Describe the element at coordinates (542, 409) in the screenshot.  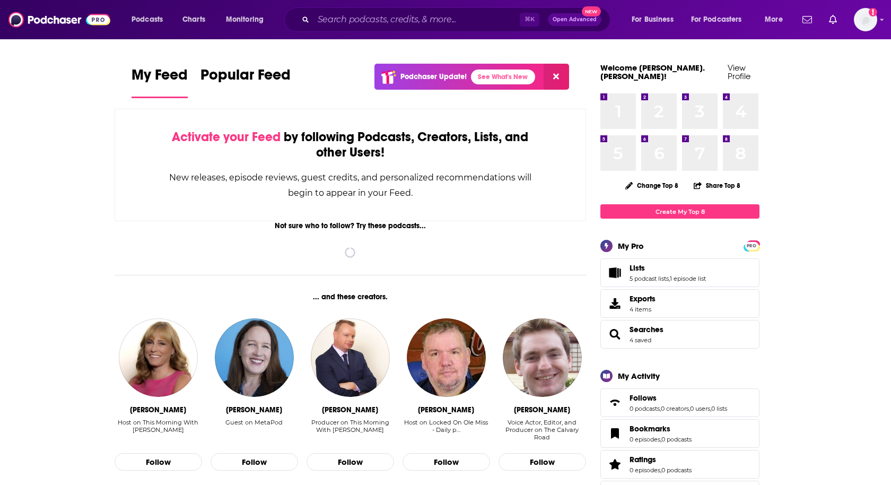
I see `div: Daniel Cuneo` at that location.